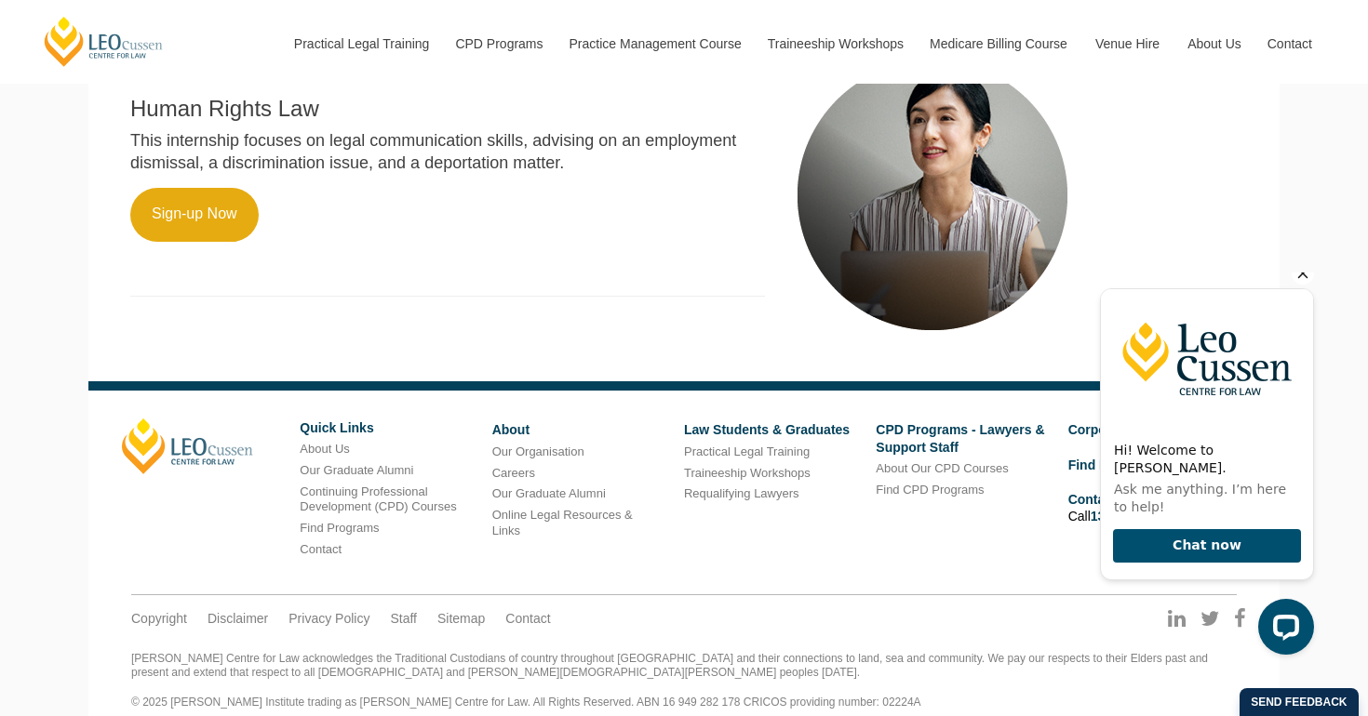 The height and width of the screenshot is (716, 1368). I want to click on a: Sitemap, so click(461, 619).